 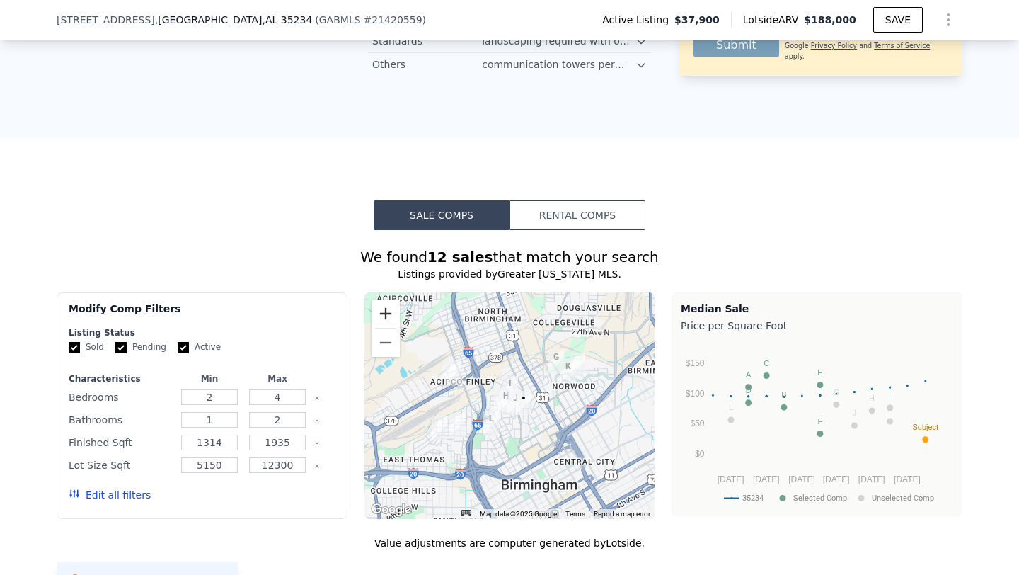 What do you see at coordinates (277, 379) in the screenshot?
I see `div: Max` at bounding box center [277, 379].